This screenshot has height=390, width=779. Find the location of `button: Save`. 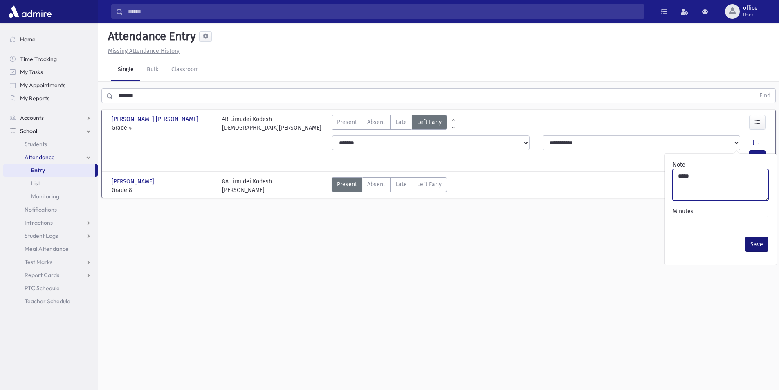

button: Save is located at coordinates (756, 244).